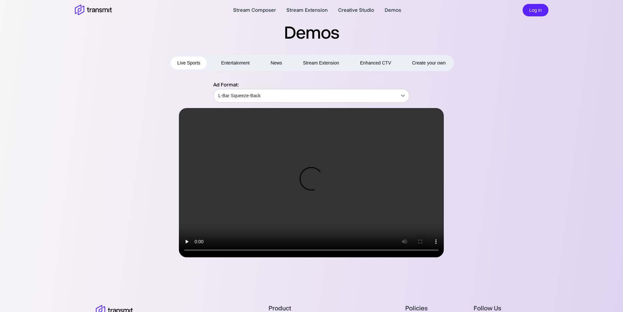 This screenshot has width=623, height=312. What do you see at coordinates (277, 63) in the screenshot?
I see `button: News` at bounding box center [277, 63].